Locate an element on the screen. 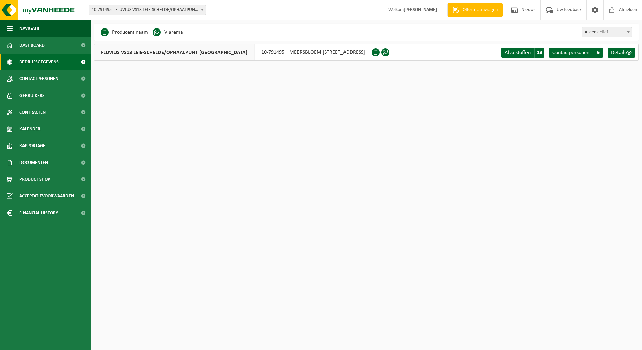  span: Kalender is located at coordinates (30, 129).